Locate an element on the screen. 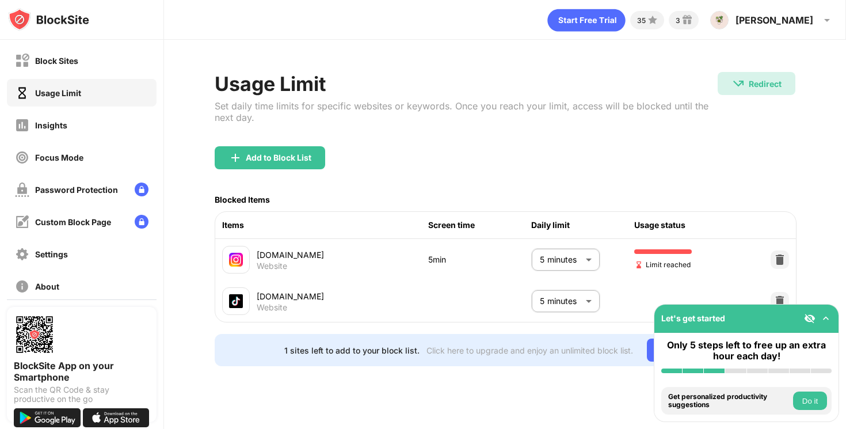 The height and width of the screenshot is (429, 846). div: Insights is located at coordinates (51, 125).